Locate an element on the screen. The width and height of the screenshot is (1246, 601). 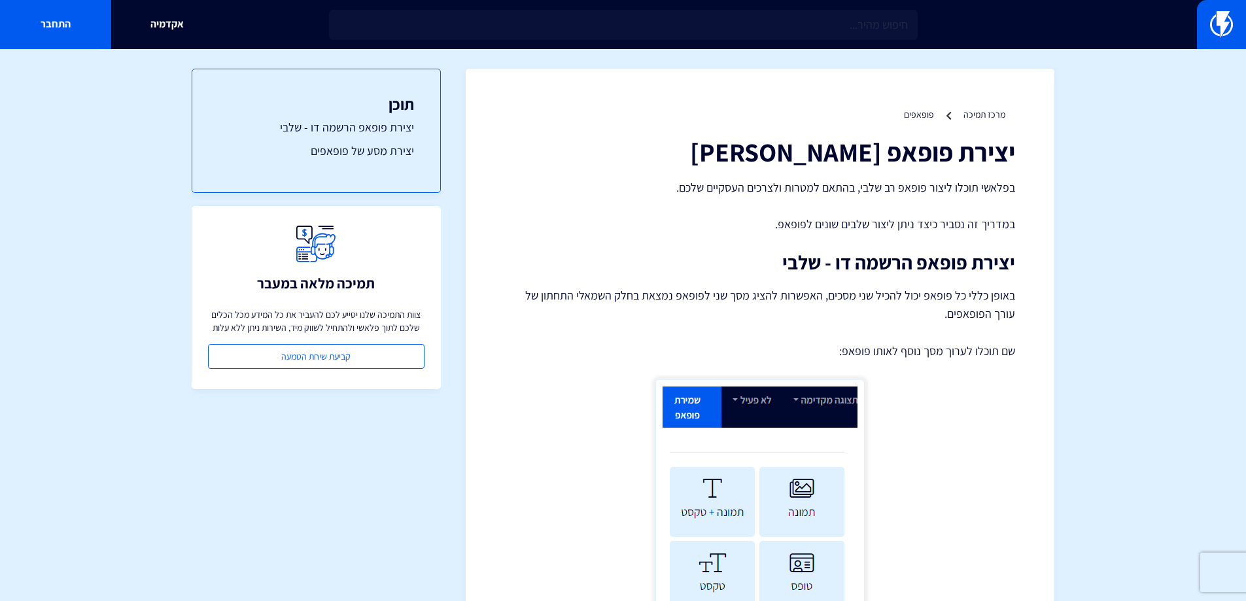
p: צוות התמיכה שלנו יסייע לכם להעביר את כל המידע מכל הכלים שלכם לתוך פלאשי ולהתחיל לשווק מיד, השירות... is located at coordinates (316, 321).